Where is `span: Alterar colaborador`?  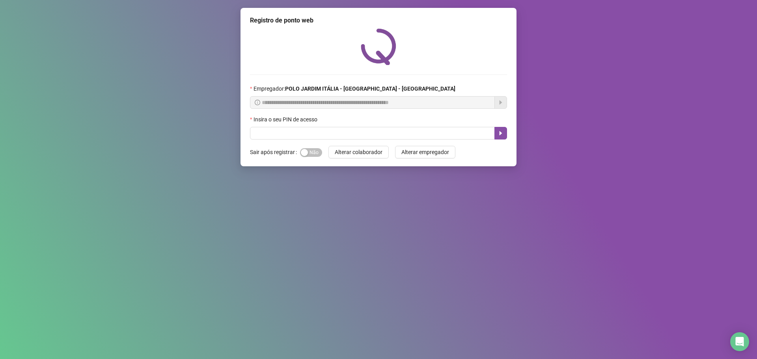 span: Alterar colaborador is located at coordinates (358, 152).